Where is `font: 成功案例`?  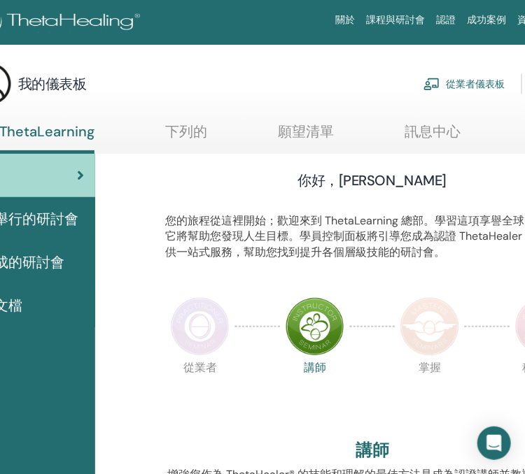 font: 成功案例 is located at coordinates (487, 20).